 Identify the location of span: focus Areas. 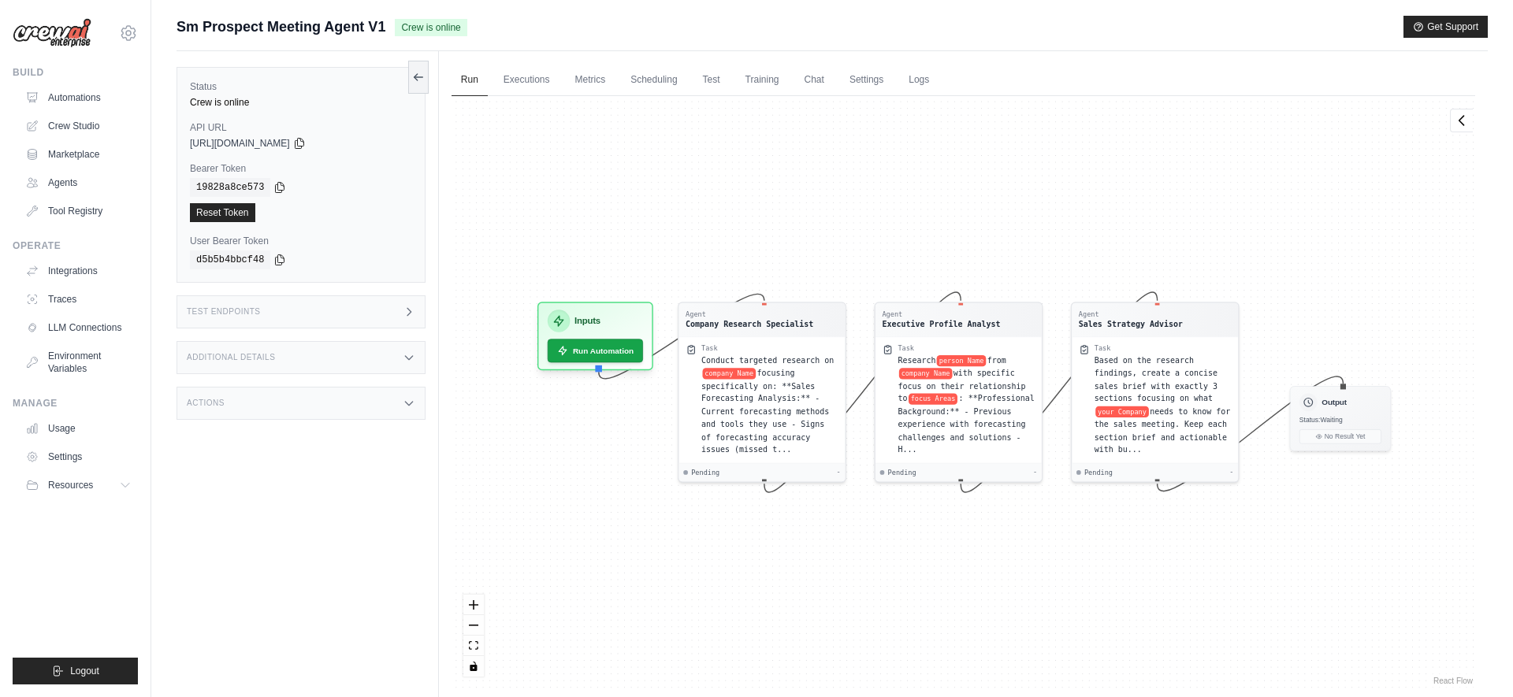
(933, 399).